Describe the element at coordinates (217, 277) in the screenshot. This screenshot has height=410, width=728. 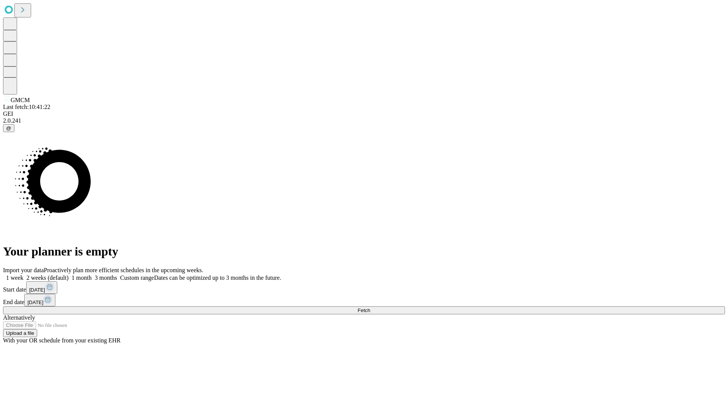
I see `span: Dates can be optimized up to 3 months in the future.` at that location.